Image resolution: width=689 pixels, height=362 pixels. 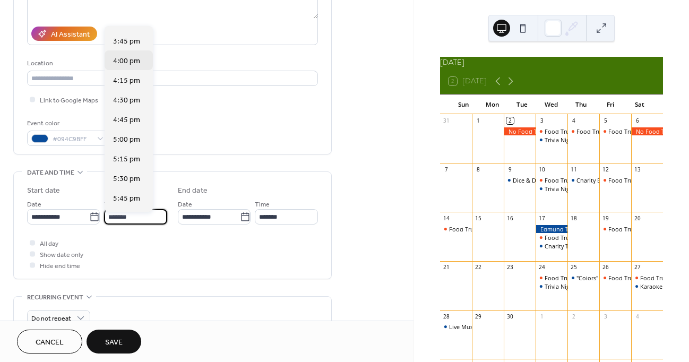 I want to click on div: 17, so click(x=542, y=219).